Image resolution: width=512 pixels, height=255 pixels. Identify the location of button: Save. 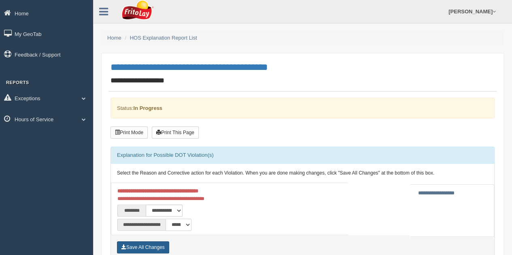
(143, 248).